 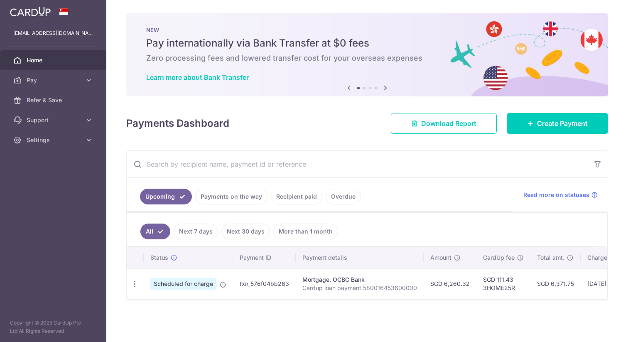 What do you see at coordinates (360, 280) in the screenshot?
I see `div: Mortgage. OCBC Bank` at bounding box center [360, 280].